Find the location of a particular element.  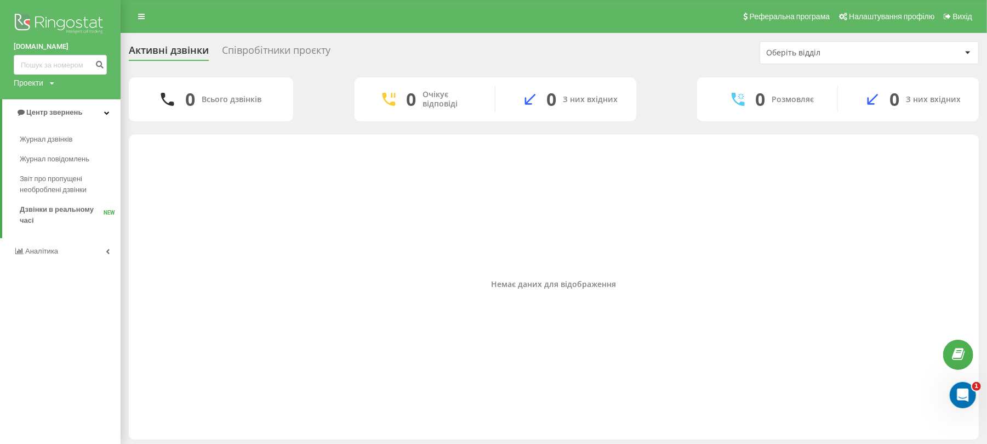

a: Центр звернень is located at coordinates (61, 112).